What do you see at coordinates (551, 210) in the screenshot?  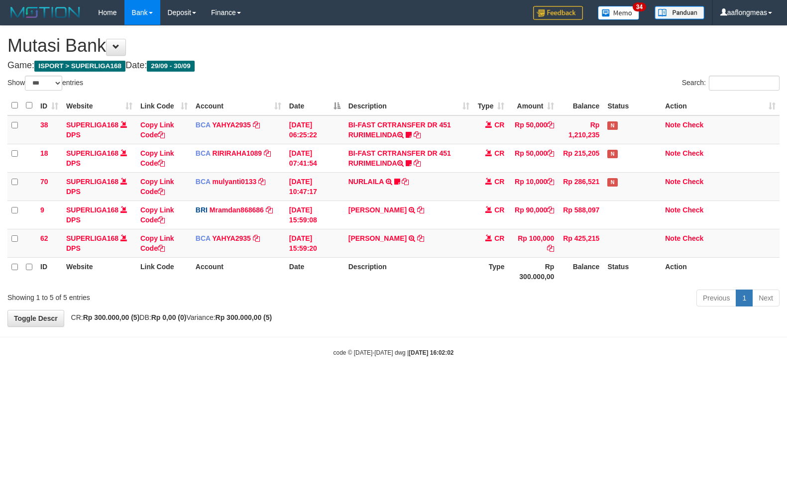 I see `a: Copy Rp 90,000 to clipboard` at bounding box center [551, 210].